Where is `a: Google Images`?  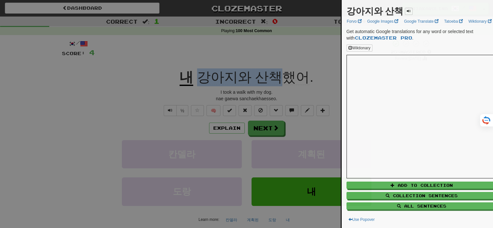 a: Google Images is located at coordinates (383, 21).